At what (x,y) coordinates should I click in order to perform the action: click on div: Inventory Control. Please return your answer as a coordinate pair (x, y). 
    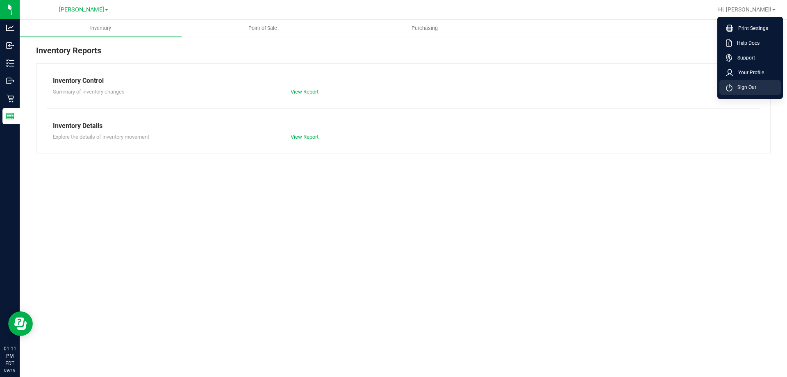
    Looking at the image, I should click on (403, 81).